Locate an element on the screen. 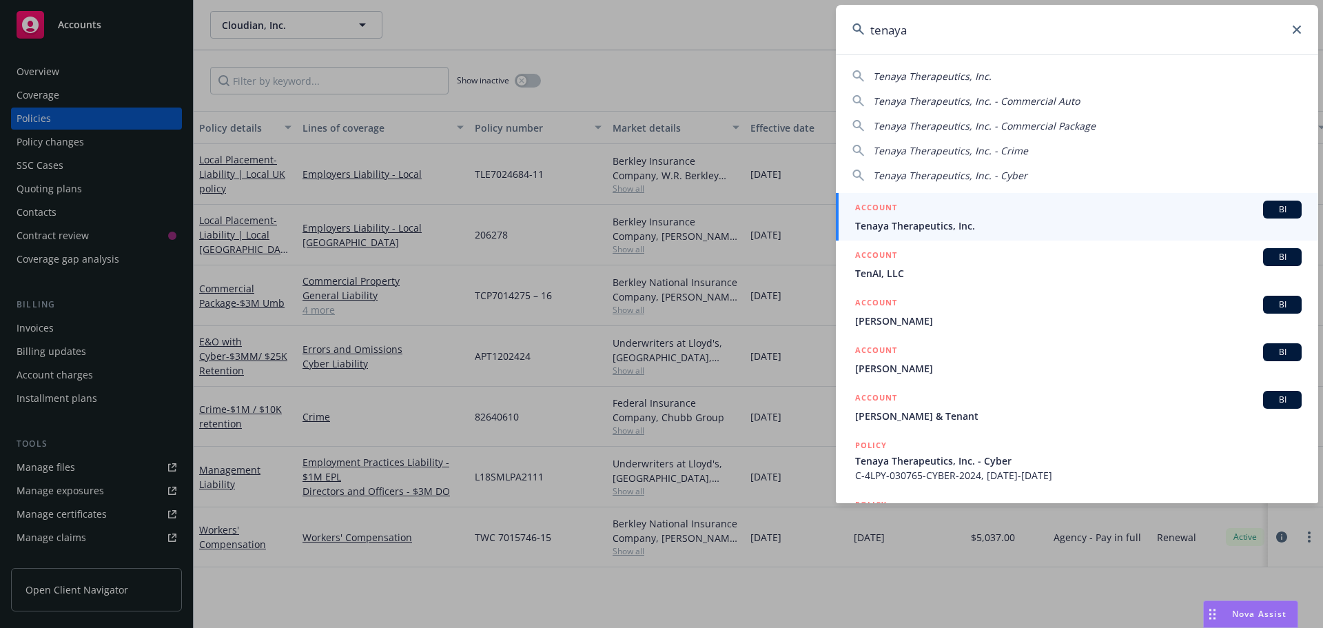 This screenshot has height=628, width=1323. span: Tenaya Therapeutics, Inc. - Crime is located at coordinates (950, 150).